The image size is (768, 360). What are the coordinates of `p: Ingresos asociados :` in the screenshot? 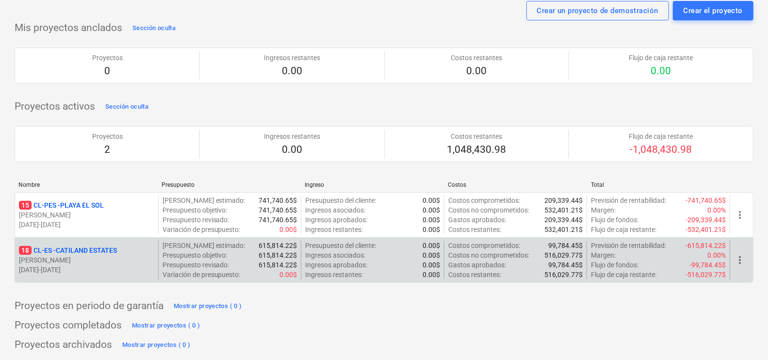 It's located at (335, 255).